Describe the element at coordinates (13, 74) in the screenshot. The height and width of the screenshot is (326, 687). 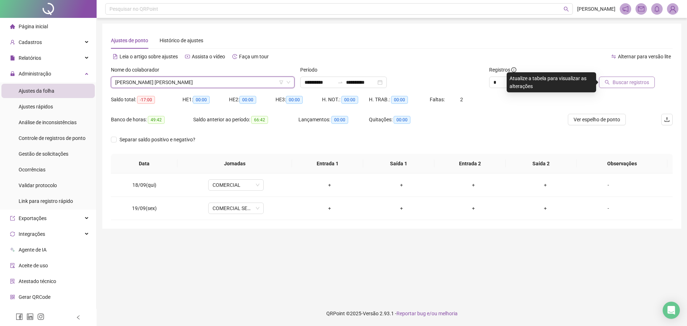
I see `span: lock` at that location.